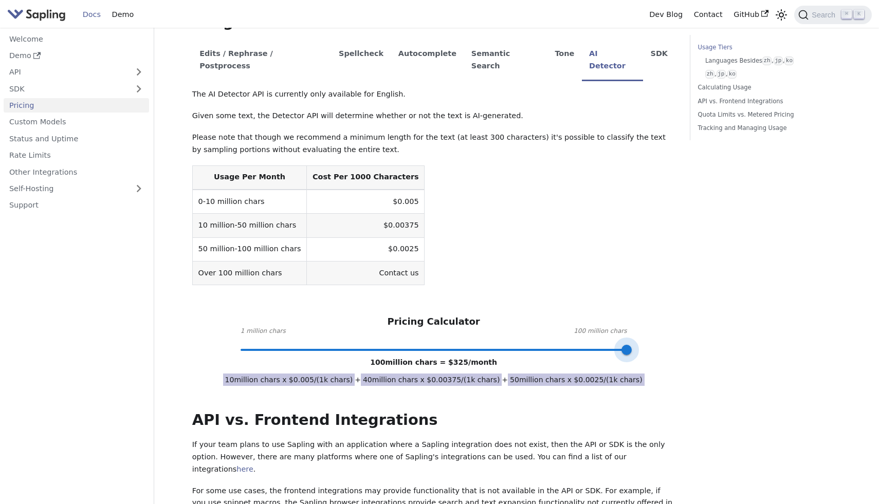 The image size is (879, 504). What do you see at coordinates (366, 202) in the screenshot?
I see `td: $0.005` at bounding box center [366, 202].